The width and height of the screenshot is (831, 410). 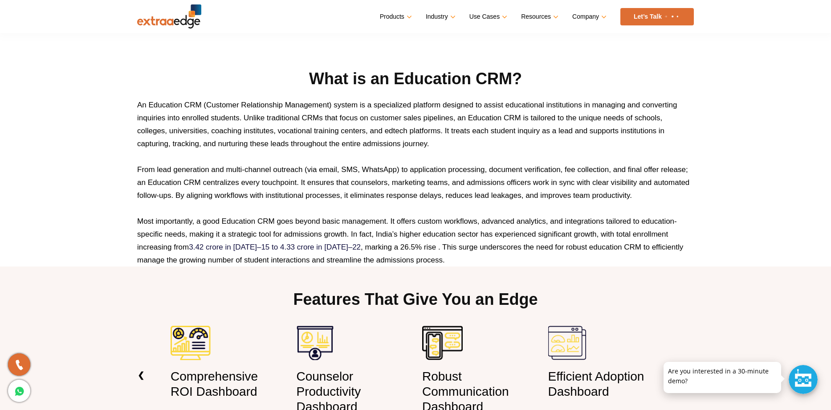 What do you see at coordinates (657, 16) in the screenshot?
I see `a: Let’s Talk` at bounding box center [657, 16].